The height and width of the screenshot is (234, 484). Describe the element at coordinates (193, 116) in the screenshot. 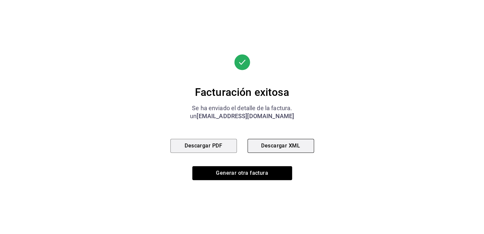

I see `font: un` at that location.